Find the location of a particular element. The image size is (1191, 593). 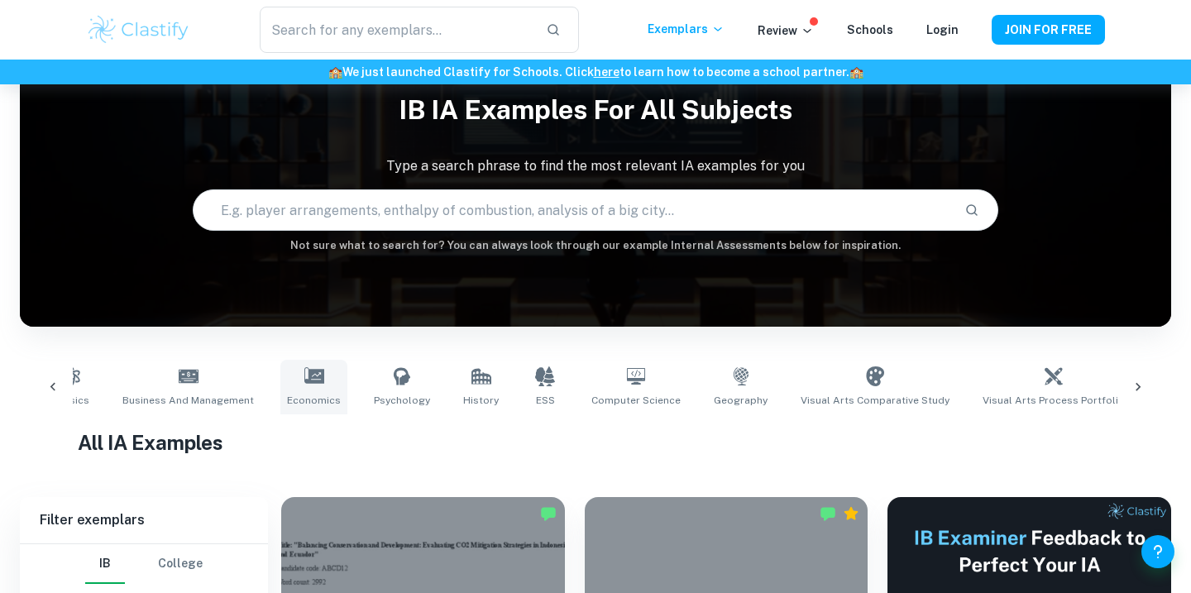

button: IB is located at coordinates (105, 564).